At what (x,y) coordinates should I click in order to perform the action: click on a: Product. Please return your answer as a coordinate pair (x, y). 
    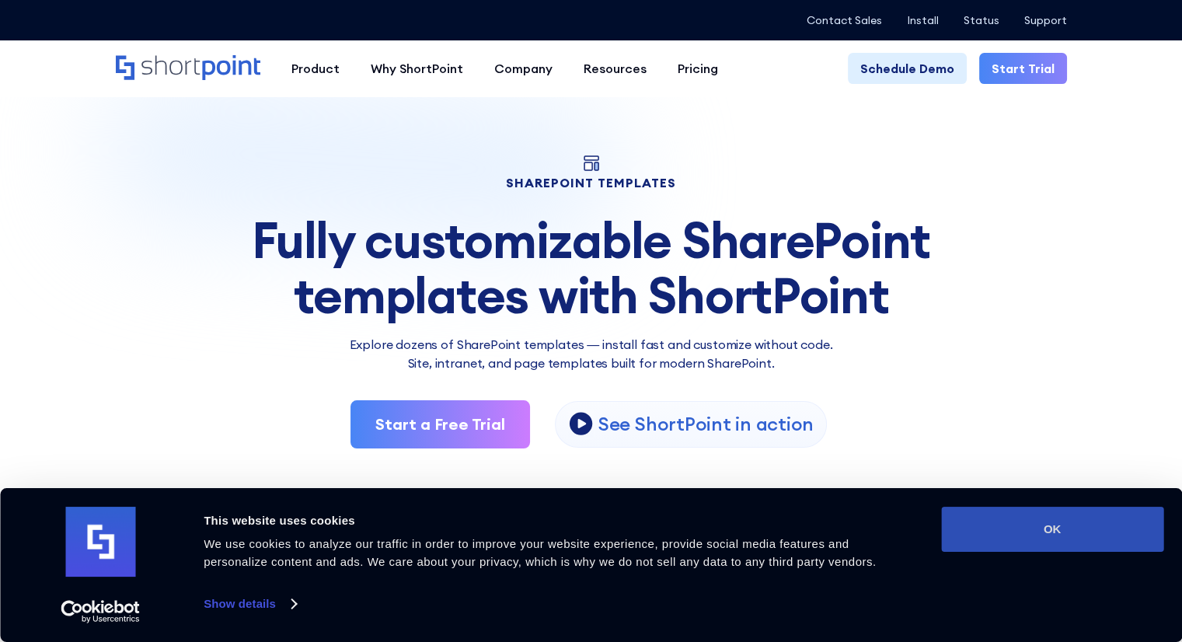
    Looking at the image, I should click on (315, 68).